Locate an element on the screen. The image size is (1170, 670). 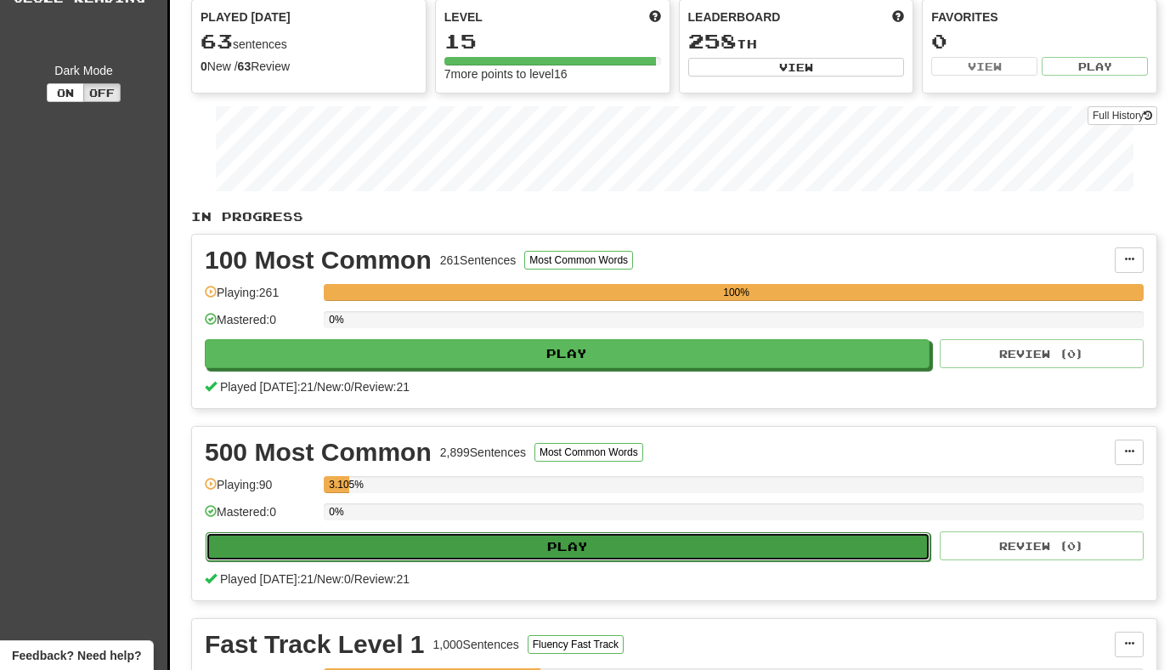
div: 1,000 Sentences is located at coordinates (476, 644).